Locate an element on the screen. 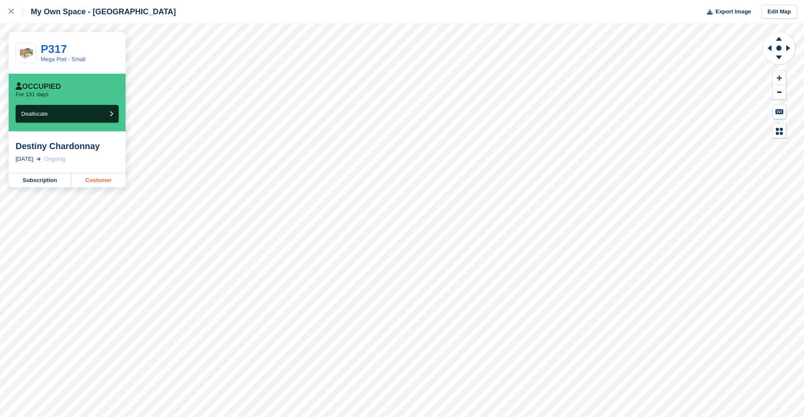 The width and height of the screenshot is (804, 417). span: Export Image is located at coordinates (733, 12).